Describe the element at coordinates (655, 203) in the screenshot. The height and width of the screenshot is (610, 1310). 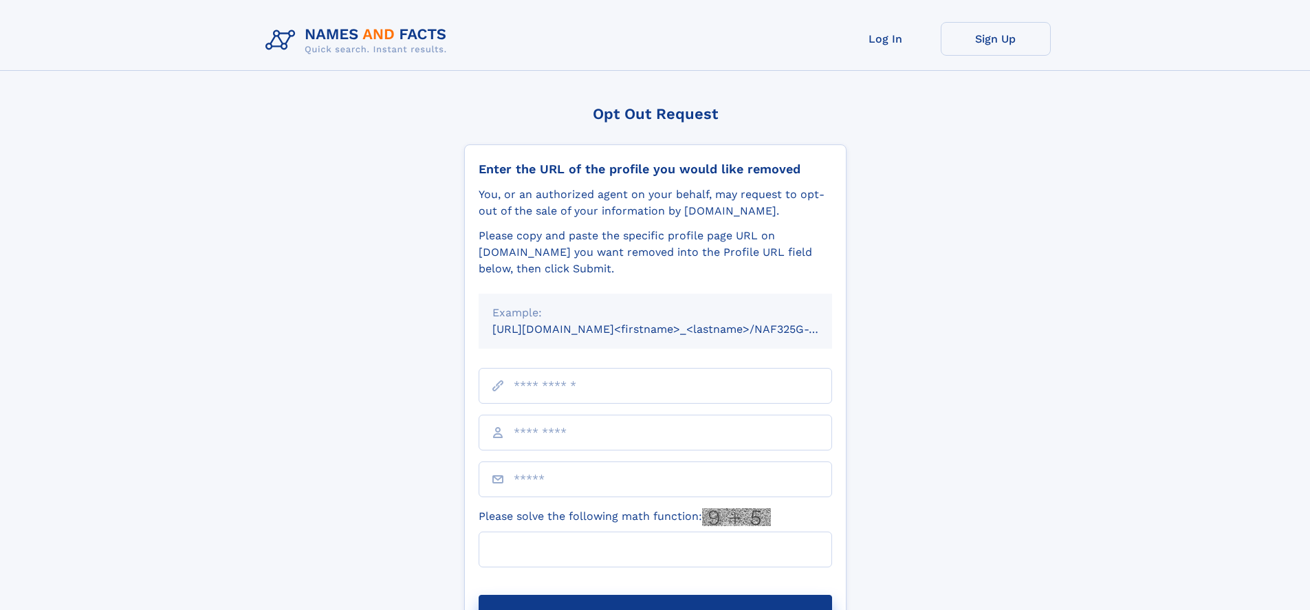
I see `div: You, or an authorized agent on your behalf, may request to opt-out of the sale of your informatio...` at that location.